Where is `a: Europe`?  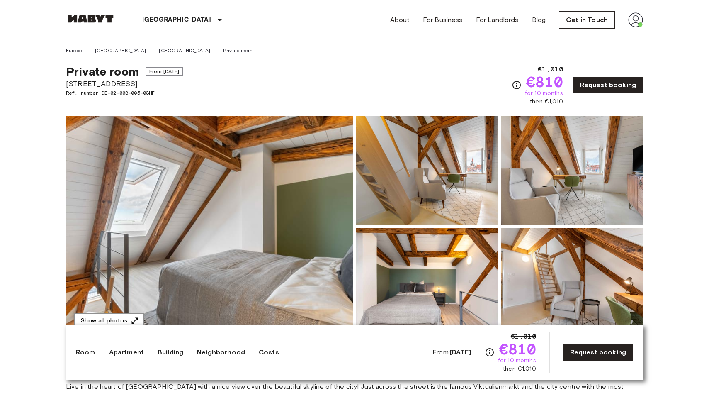 a: Europe is located at coordinates (74, 51).